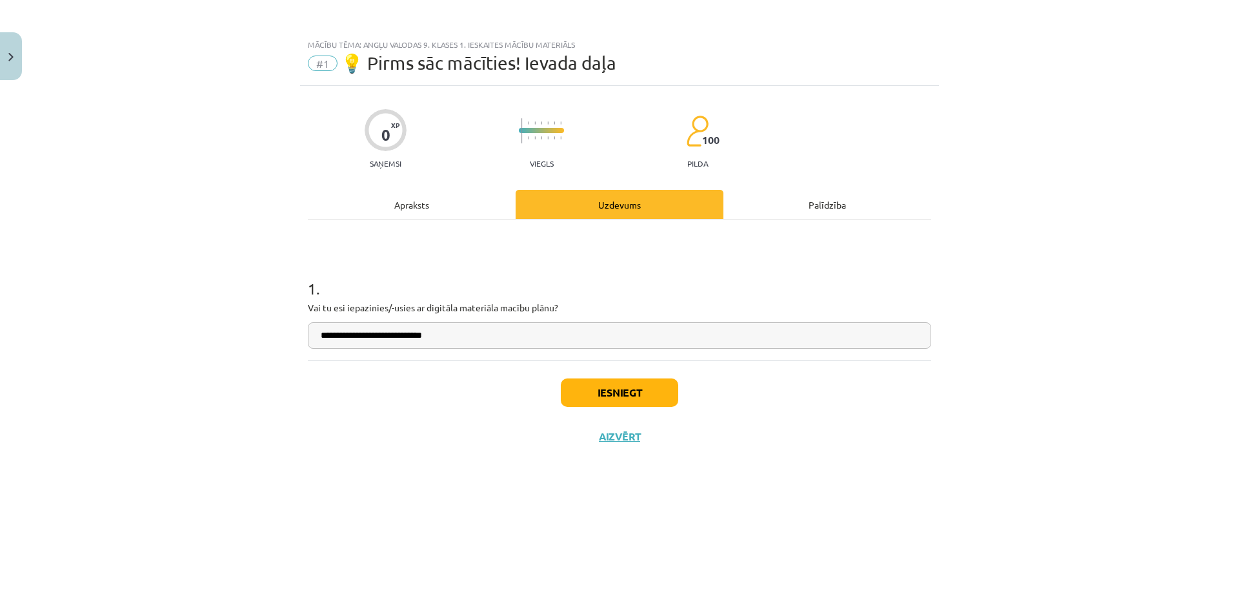 The width and height of the screenshot is (1239, 600). I want to click on span: XP, so click(395, 125).